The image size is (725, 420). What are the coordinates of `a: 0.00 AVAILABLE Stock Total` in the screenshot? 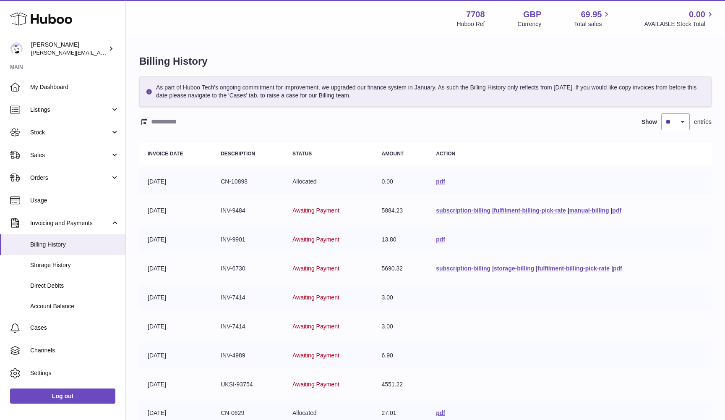 It's located at (680, 18).